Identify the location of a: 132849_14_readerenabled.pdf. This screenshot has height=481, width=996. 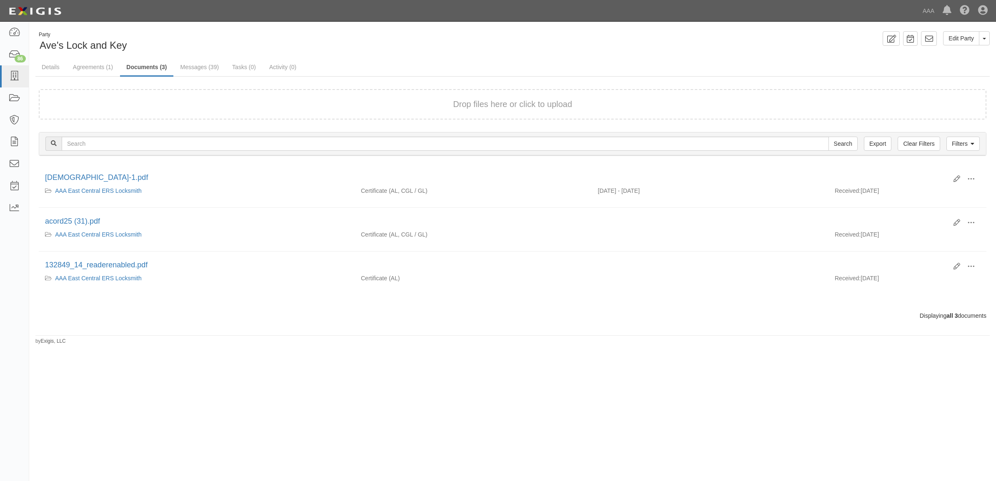
(96, 265).